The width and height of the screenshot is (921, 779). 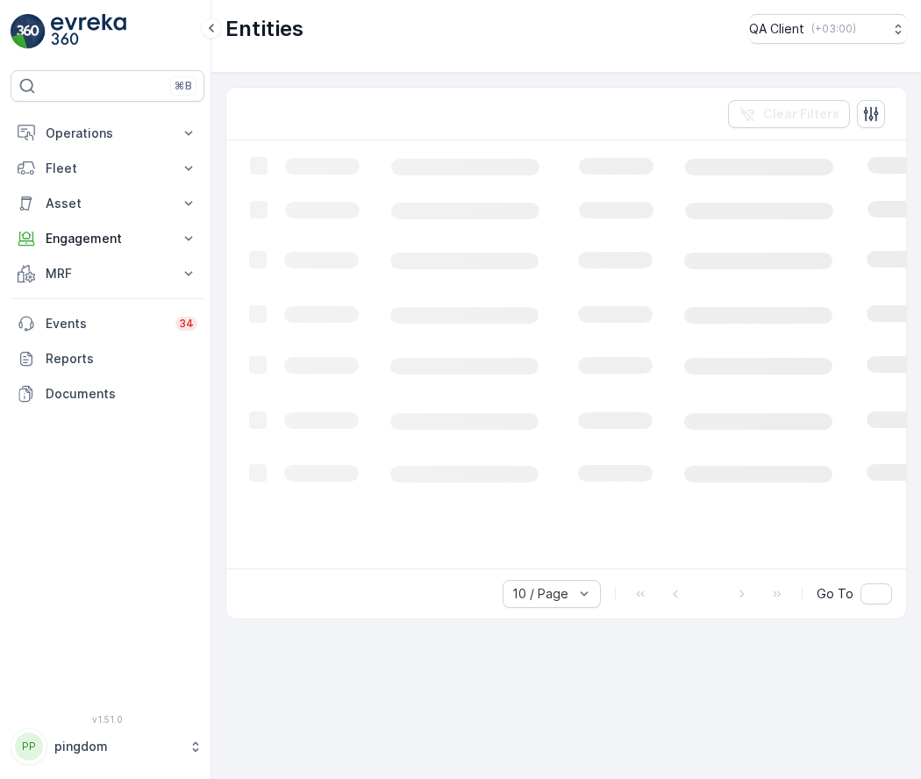 I want to click on a: Reports, so click(x=107, y=359).